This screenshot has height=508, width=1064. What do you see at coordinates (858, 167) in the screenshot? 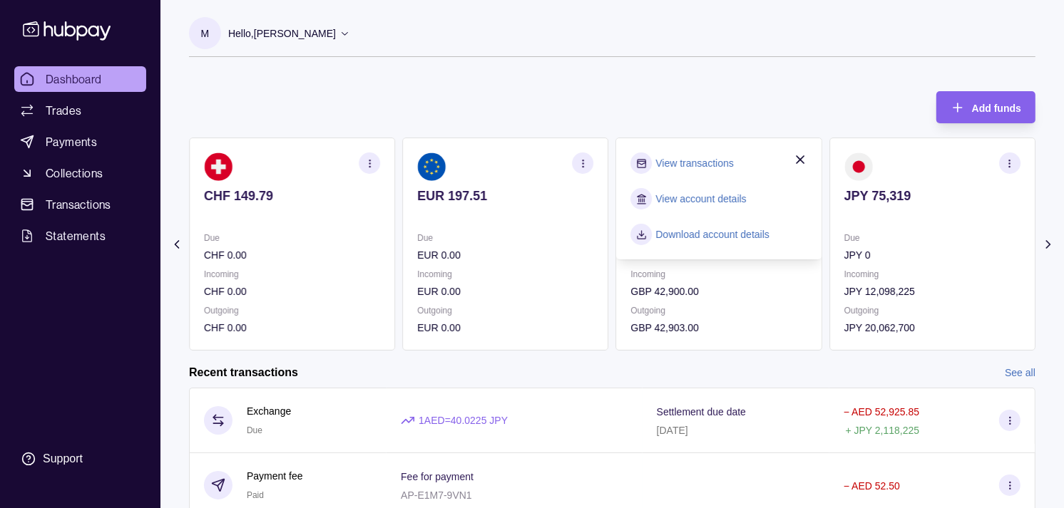
I see `img: jp` at bounding box center [858, 167].